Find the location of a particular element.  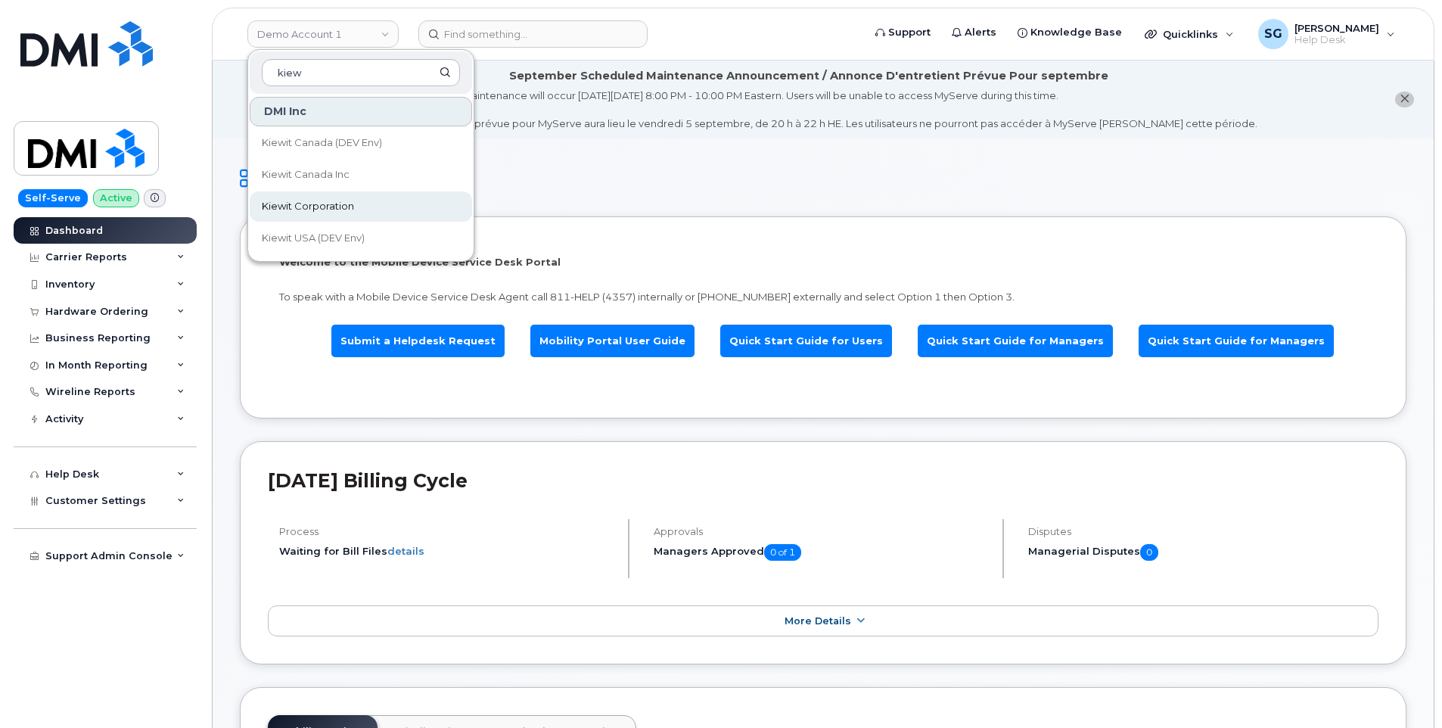

h4: Approvals is located at coordinates (821, 531).